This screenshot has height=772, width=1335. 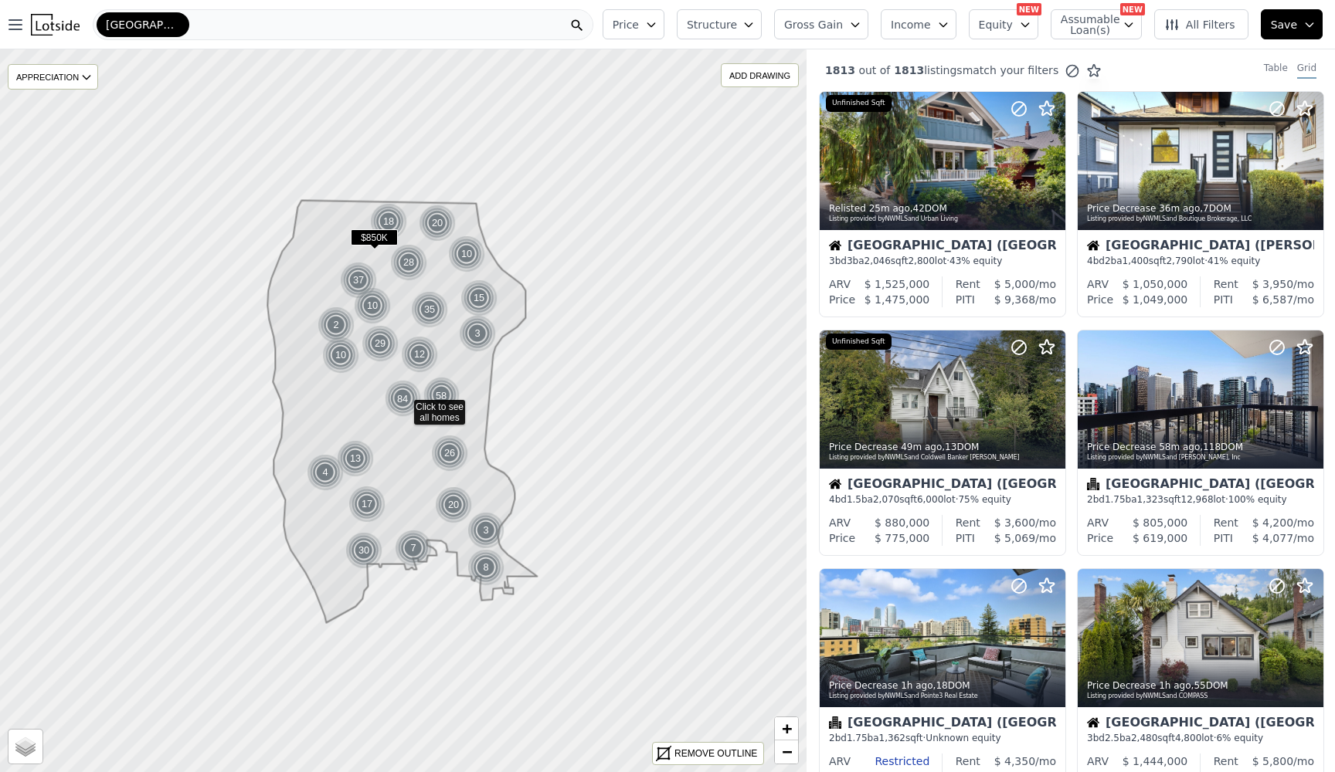 I want to click on div: 15, so click(x=479, y=298).